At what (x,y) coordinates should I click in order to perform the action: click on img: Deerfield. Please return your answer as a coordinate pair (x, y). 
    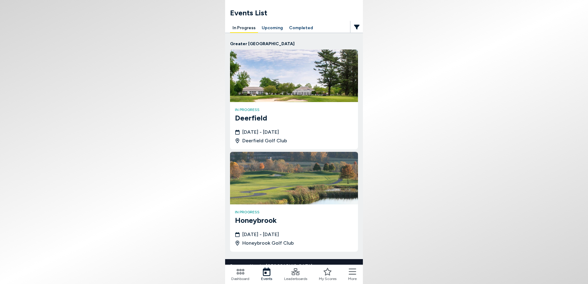
    Looking at the image, I should click on (294, 76).